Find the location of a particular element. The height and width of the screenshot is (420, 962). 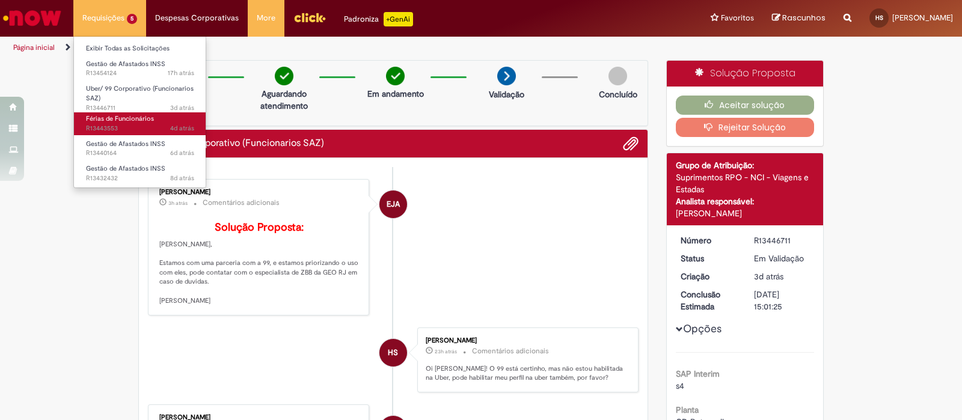

span: EJA is located at coordinates (393, 204).